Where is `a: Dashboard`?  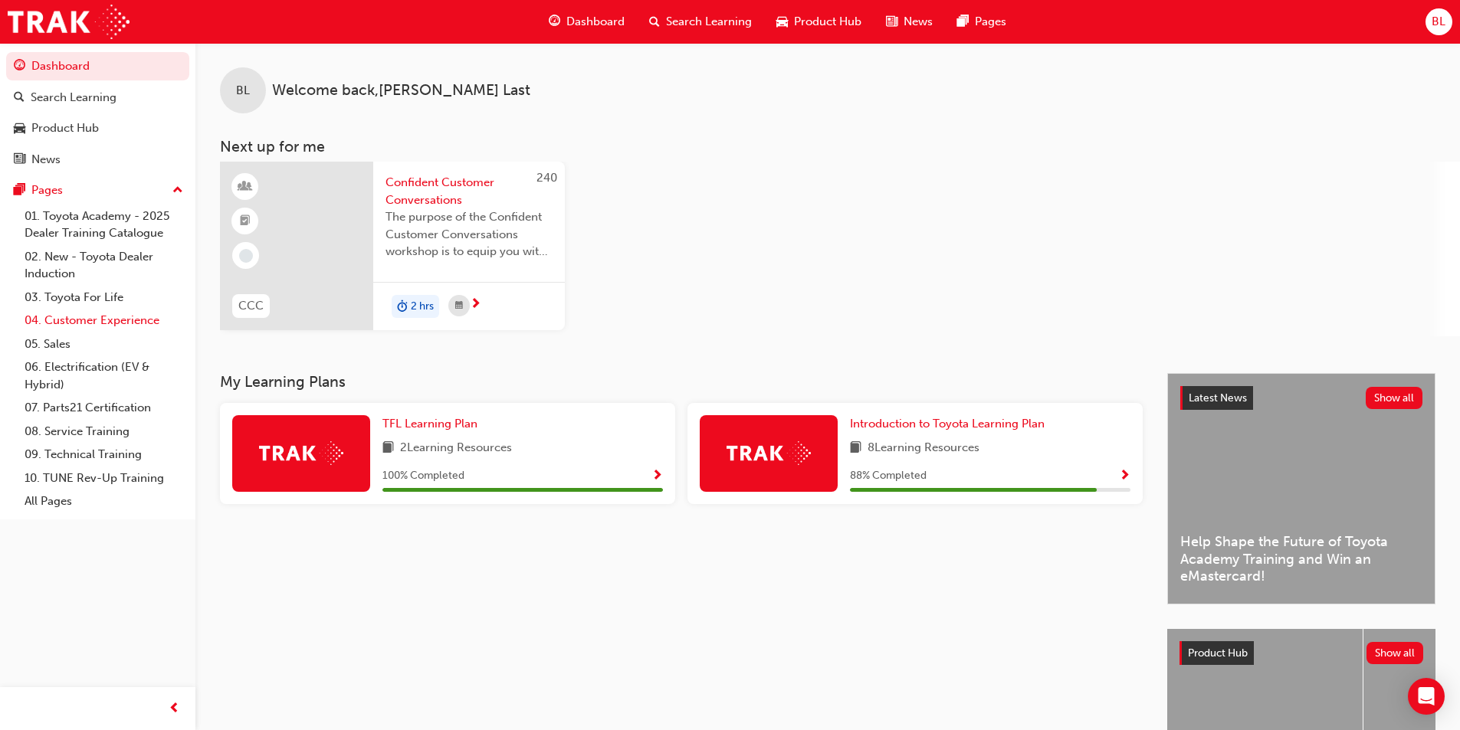 a: Dashboard is located at coordinates (97, 66).